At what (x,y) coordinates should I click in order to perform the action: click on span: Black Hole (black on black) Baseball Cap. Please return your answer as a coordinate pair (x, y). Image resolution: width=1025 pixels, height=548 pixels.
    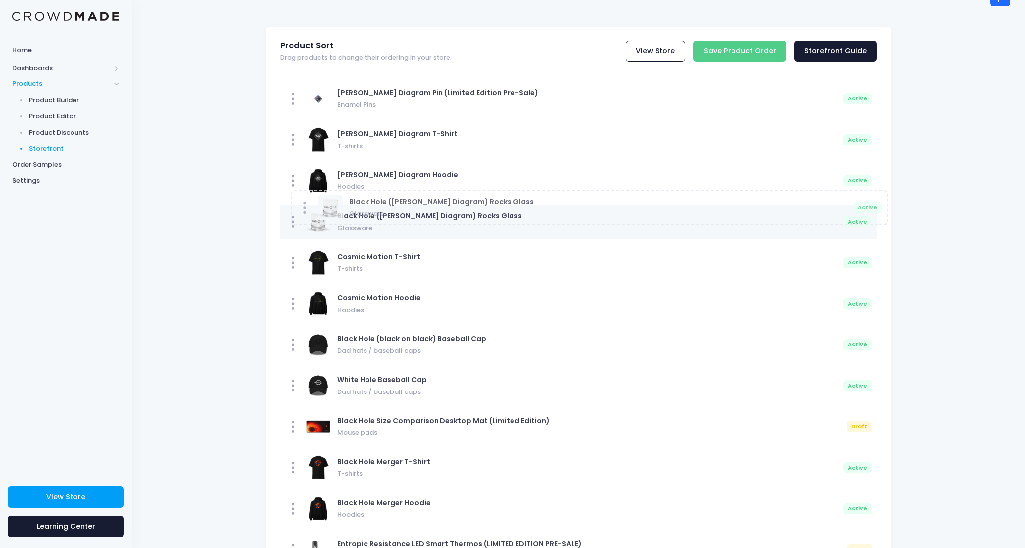
    Looking at the image, I should click on (412, 339).